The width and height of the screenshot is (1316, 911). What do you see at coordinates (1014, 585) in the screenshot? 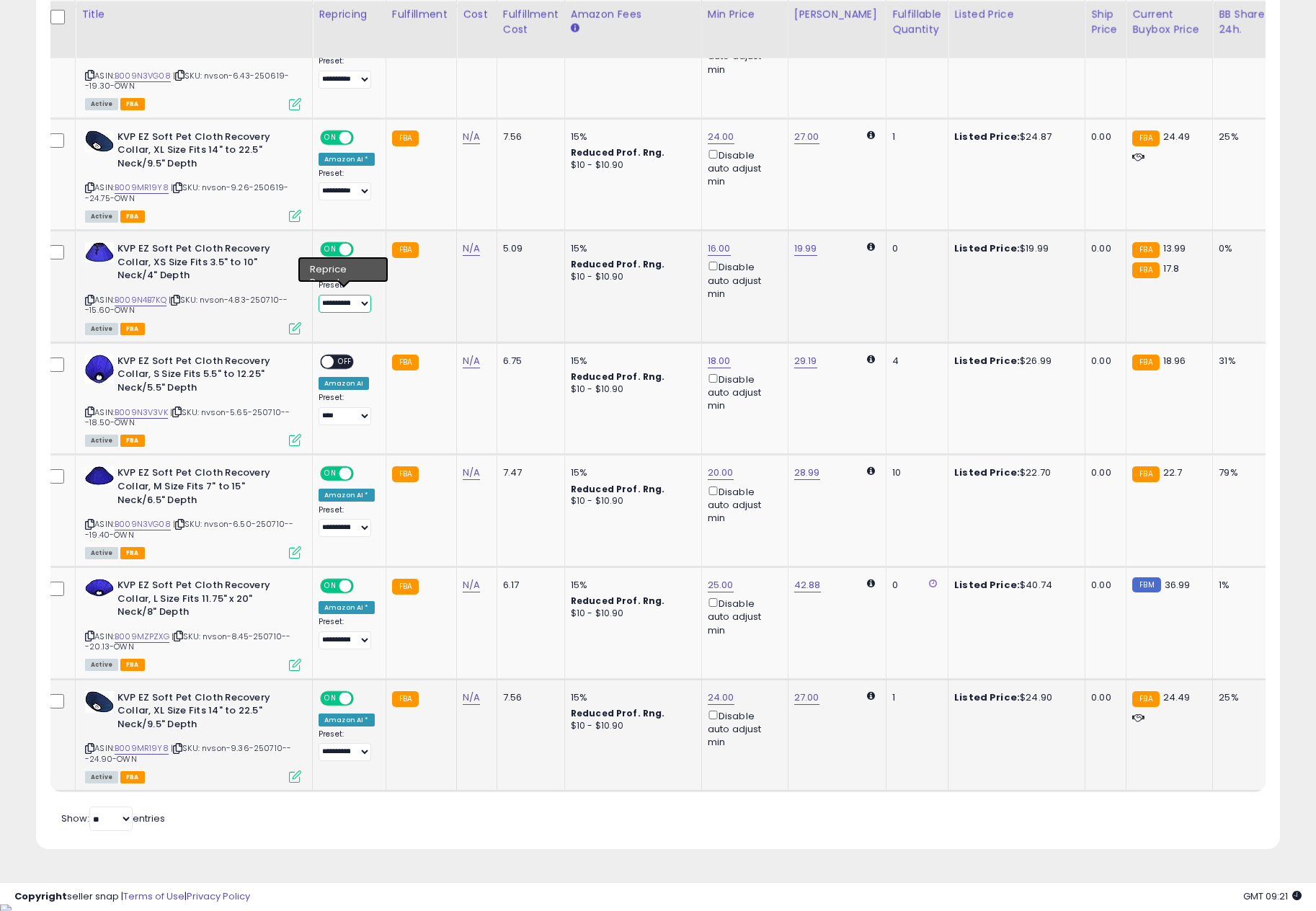
I see `div: $40.74` at bounding box center [1014, 585].